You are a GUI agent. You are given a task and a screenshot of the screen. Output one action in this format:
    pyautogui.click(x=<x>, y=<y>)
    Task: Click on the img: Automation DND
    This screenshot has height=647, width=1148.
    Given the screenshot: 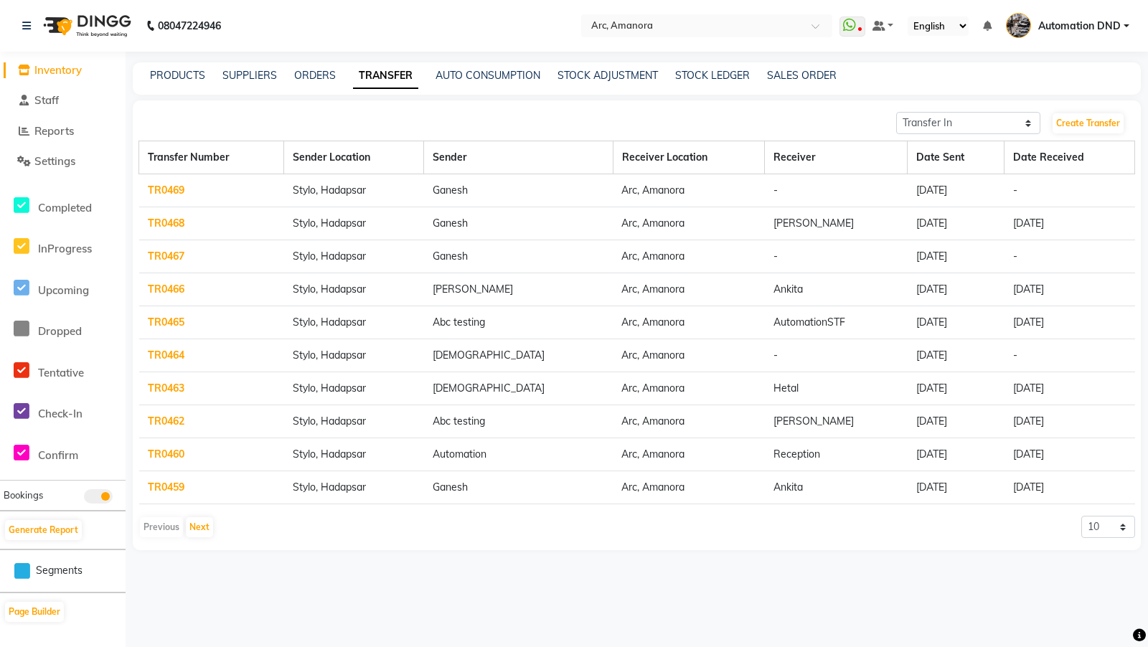 What is the action you would take?
    pyautogui.click(x=1019, y=25)
    